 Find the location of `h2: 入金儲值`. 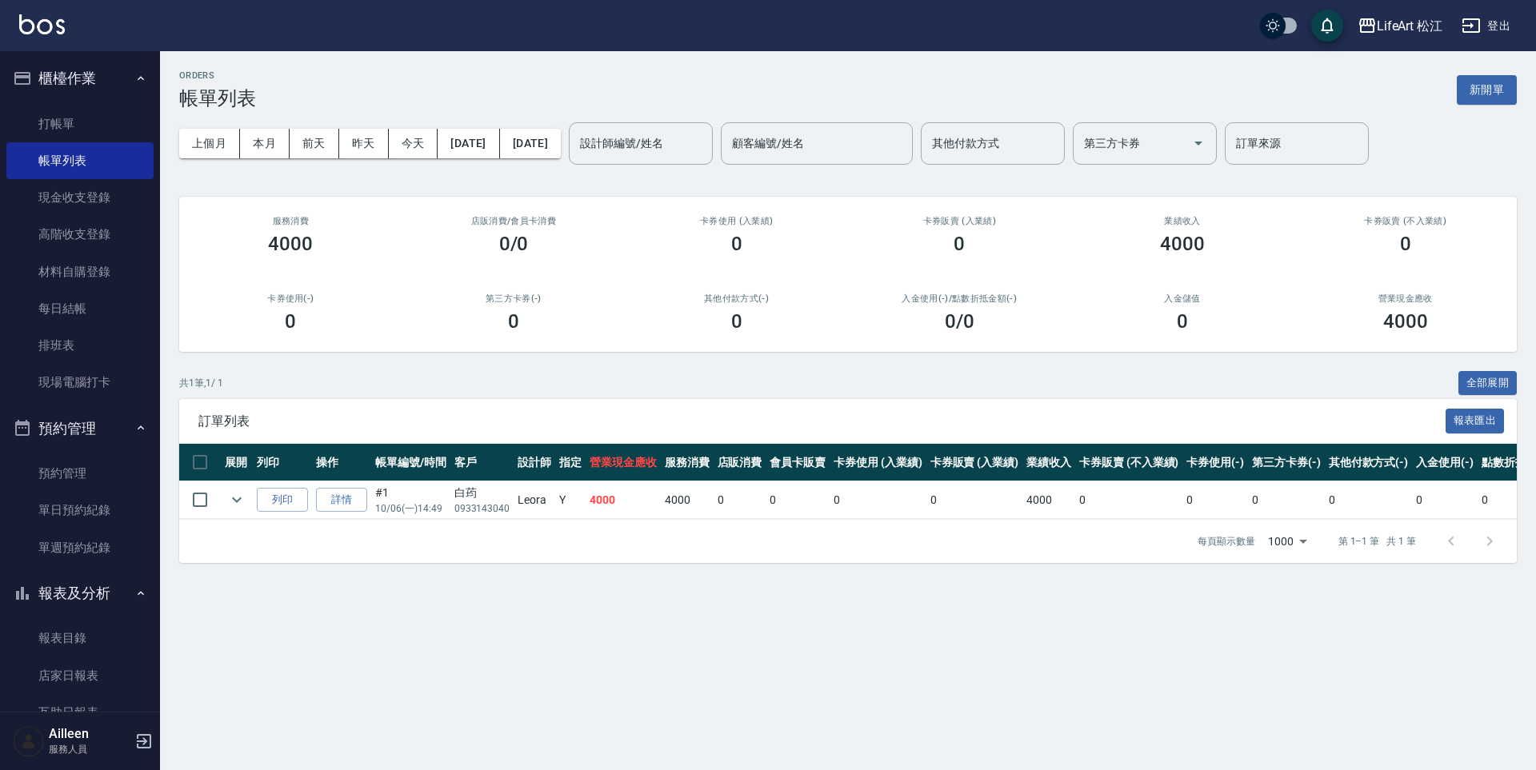

h2: 入金儲值 is located at coordinates (1182, 298).